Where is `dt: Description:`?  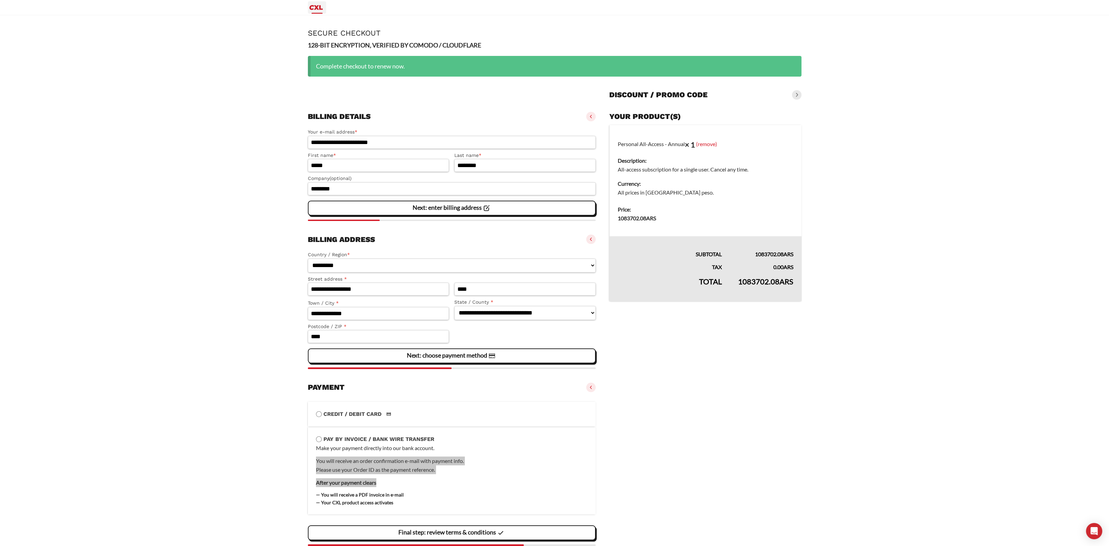
dt: Description: is located at coordinates (705, 161).